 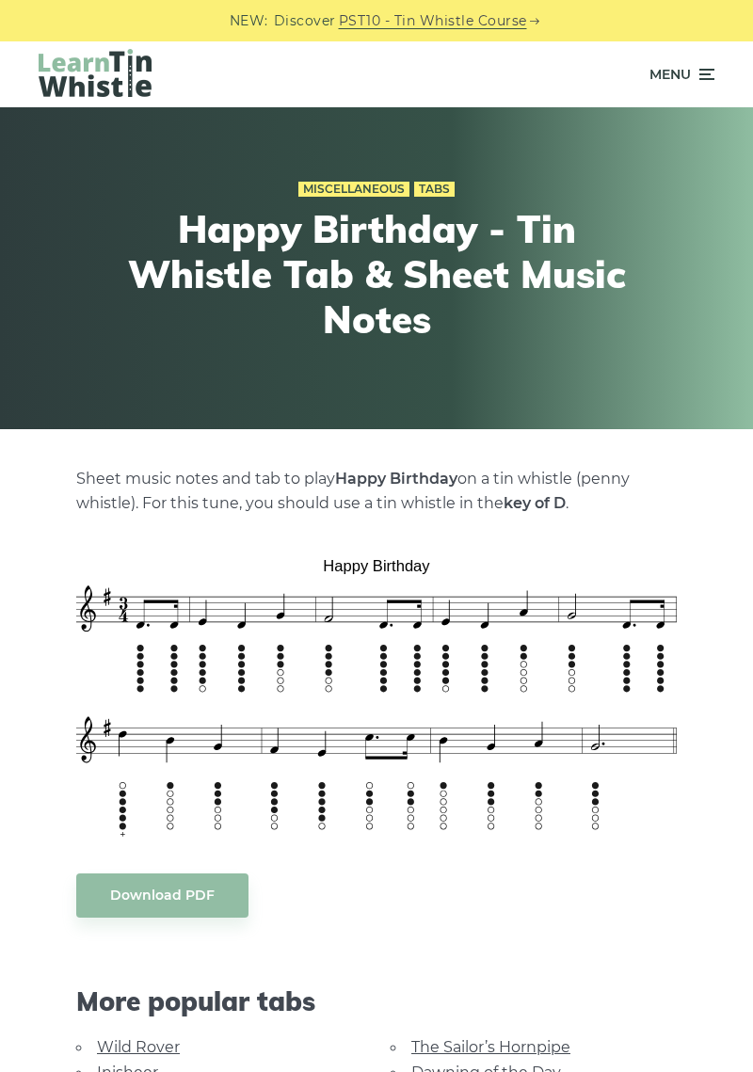 I want to click on a: Tabs, so click(x=434, y=189).